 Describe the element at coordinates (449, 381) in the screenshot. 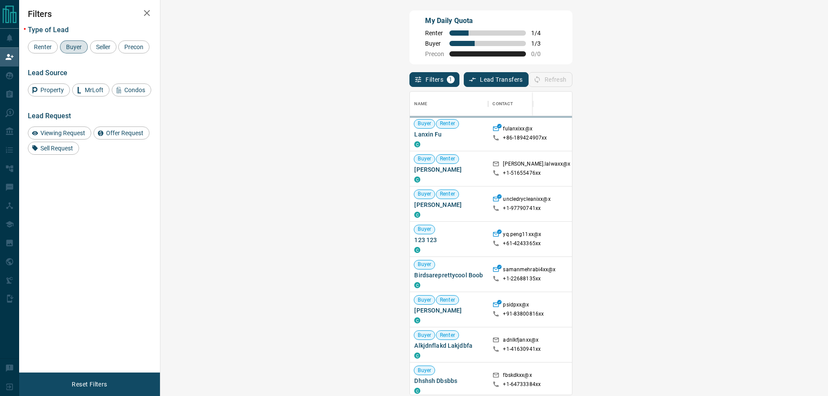

I see `span: Dhshsh Dbsbbs` at that location.